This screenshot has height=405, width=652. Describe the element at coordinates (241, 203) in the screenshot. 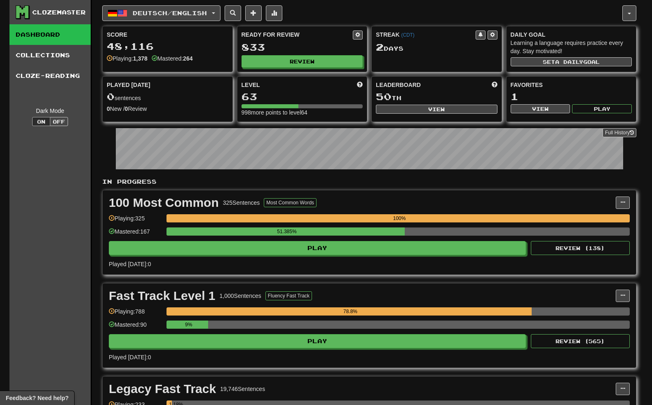

I see `div: 325 Sentences` at that location.